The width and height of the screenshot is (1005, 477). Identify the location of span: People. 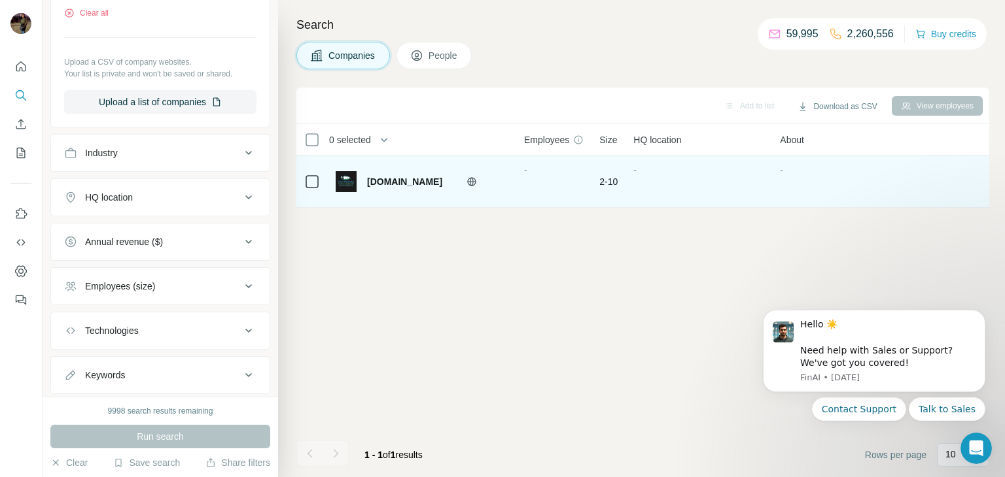
(443, 56).